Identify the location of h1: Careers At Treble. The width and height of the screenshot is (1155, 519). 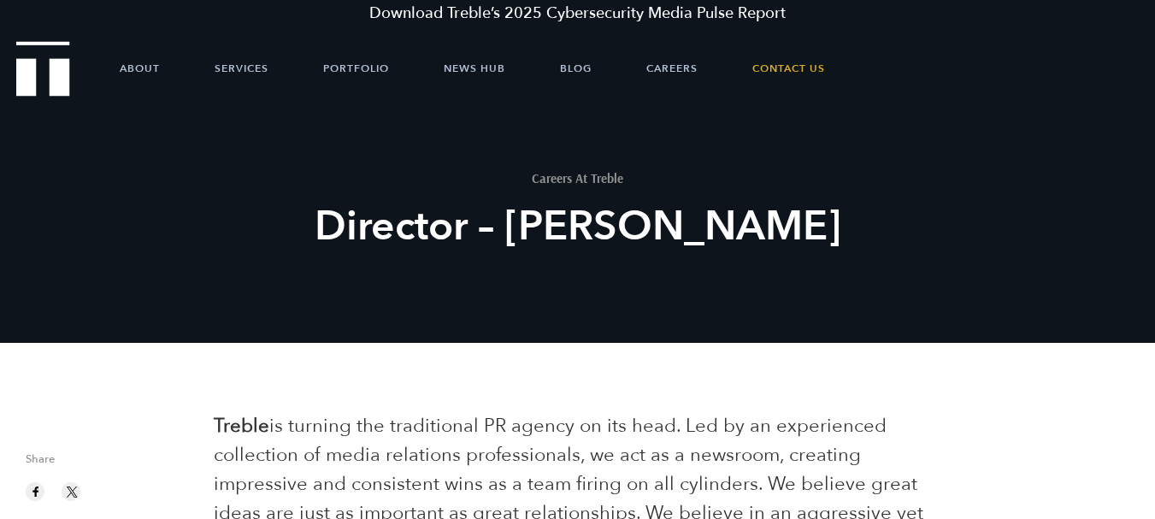
(578, 178).